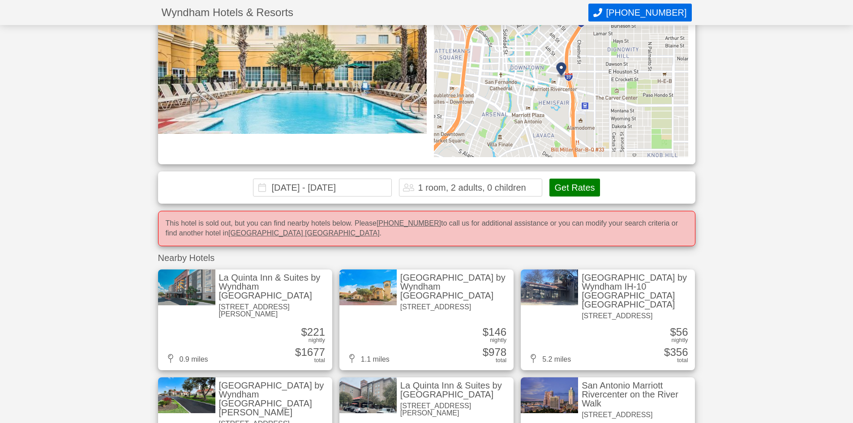 This screenshot has width=853, height=423. What do you see at coordinates (676, 353) in the screenshot?
I see `div: 356` at bounding box center [676, 353].